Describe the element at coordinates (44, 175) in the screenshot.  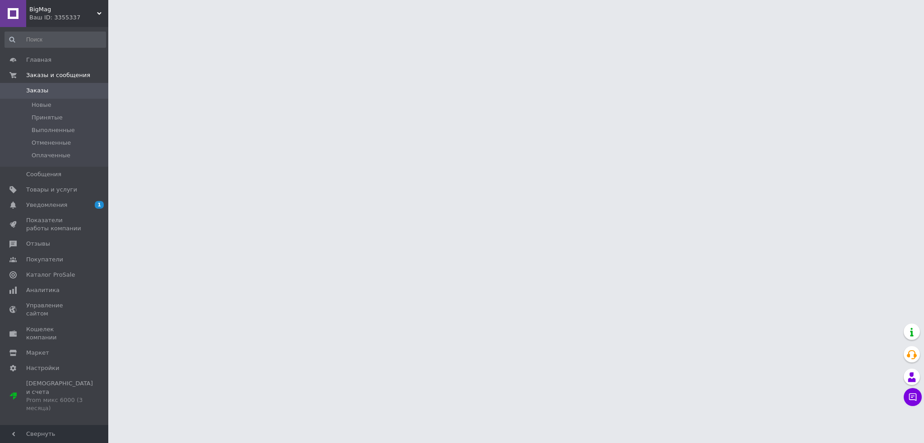
I see `span: Сообщения` at that location.